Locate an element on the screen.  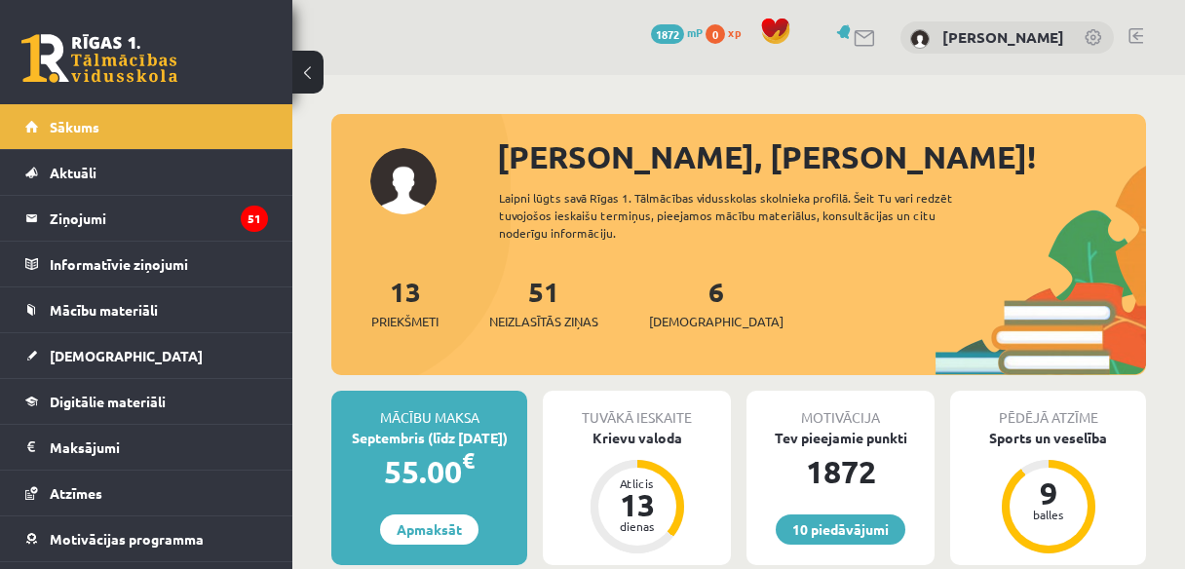
a: 0 xp is located at coordinates (728, 32).